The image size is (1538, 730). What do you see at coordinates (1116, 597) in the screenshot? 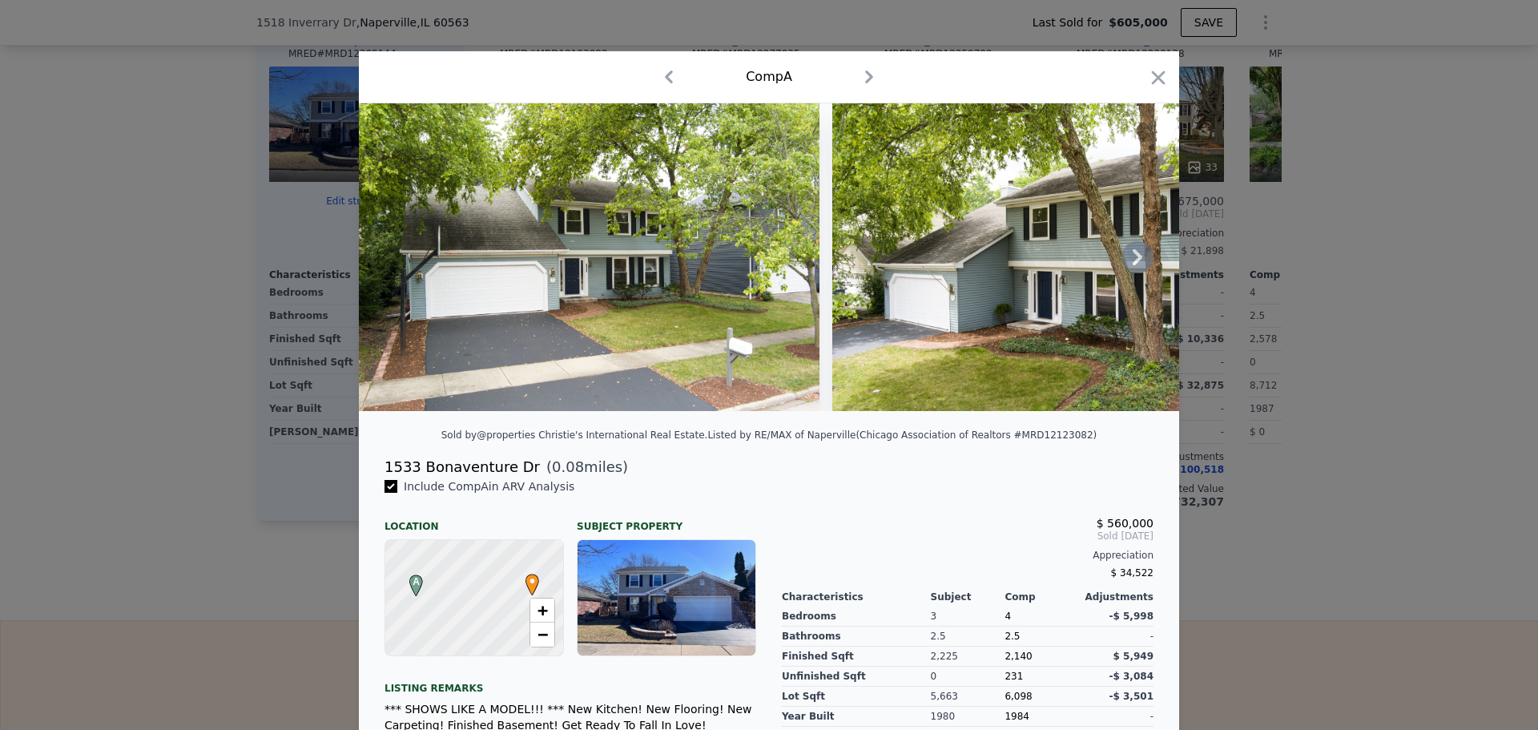
I see `div: Adjustments` at bounding box center [1116, 597].